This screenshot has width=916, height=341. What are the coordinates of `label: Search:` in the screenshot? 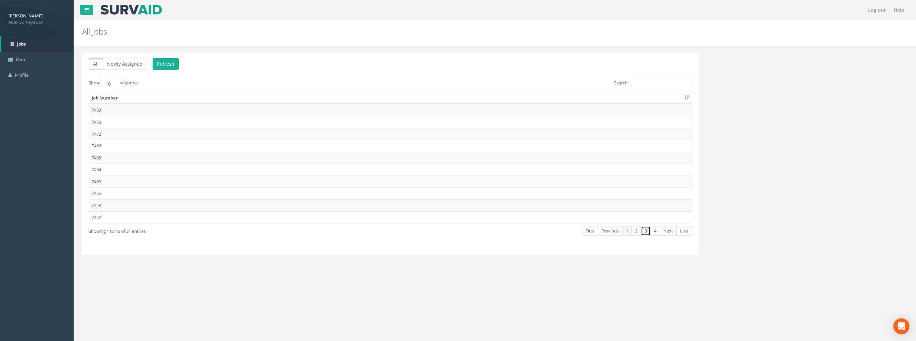 It's located at (653, 83).